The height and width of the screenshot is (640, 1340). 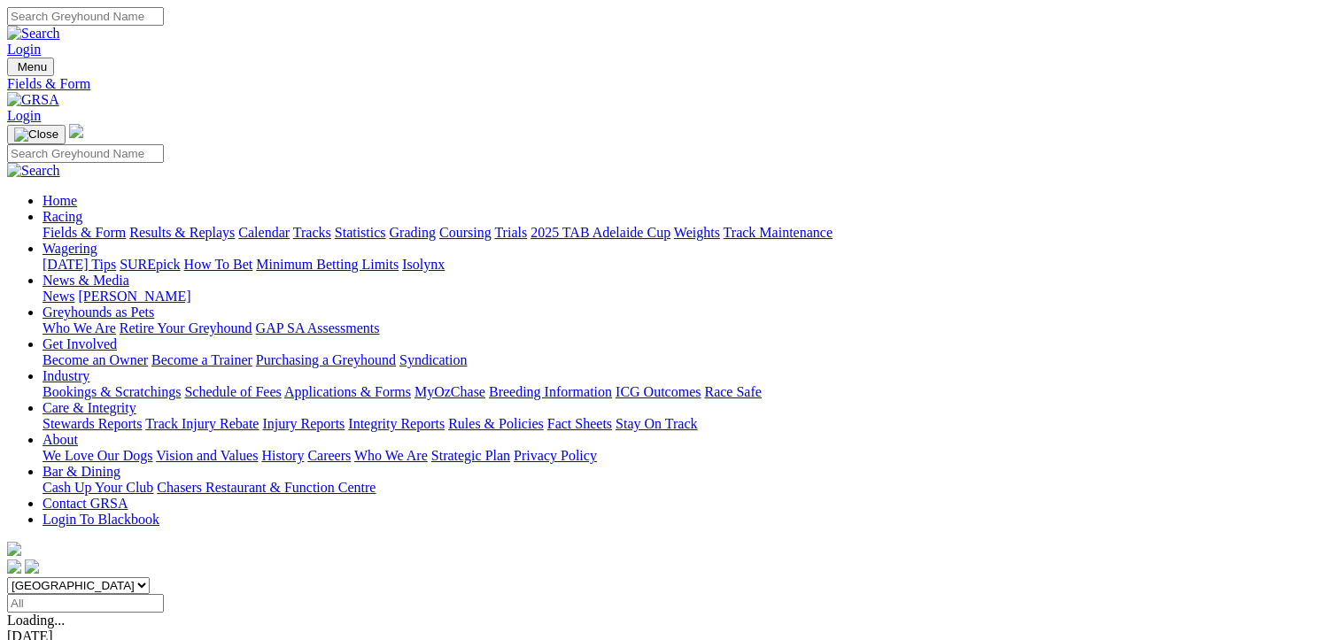 What do you see at coordinates (687, 424) in the screenshot?
I see `div: Care & Integrity` at bounding box center [687, 424].